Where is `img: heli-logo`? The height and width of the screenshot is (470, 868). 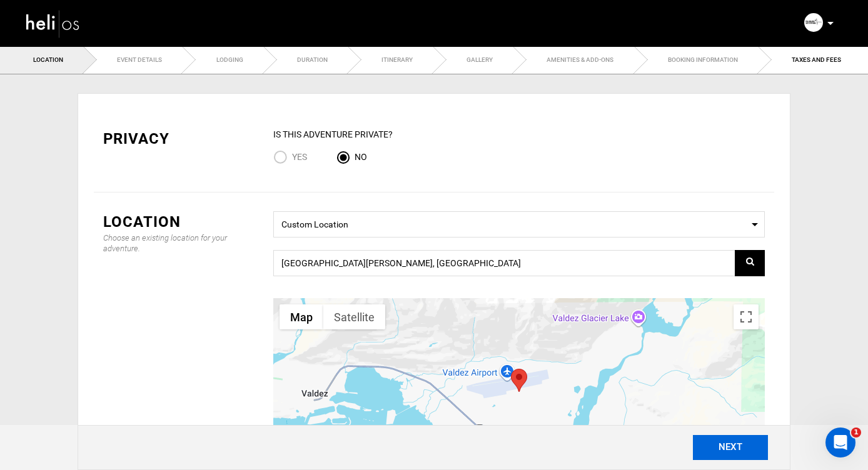 img: heli-logo is located at coordinates (53, 23).